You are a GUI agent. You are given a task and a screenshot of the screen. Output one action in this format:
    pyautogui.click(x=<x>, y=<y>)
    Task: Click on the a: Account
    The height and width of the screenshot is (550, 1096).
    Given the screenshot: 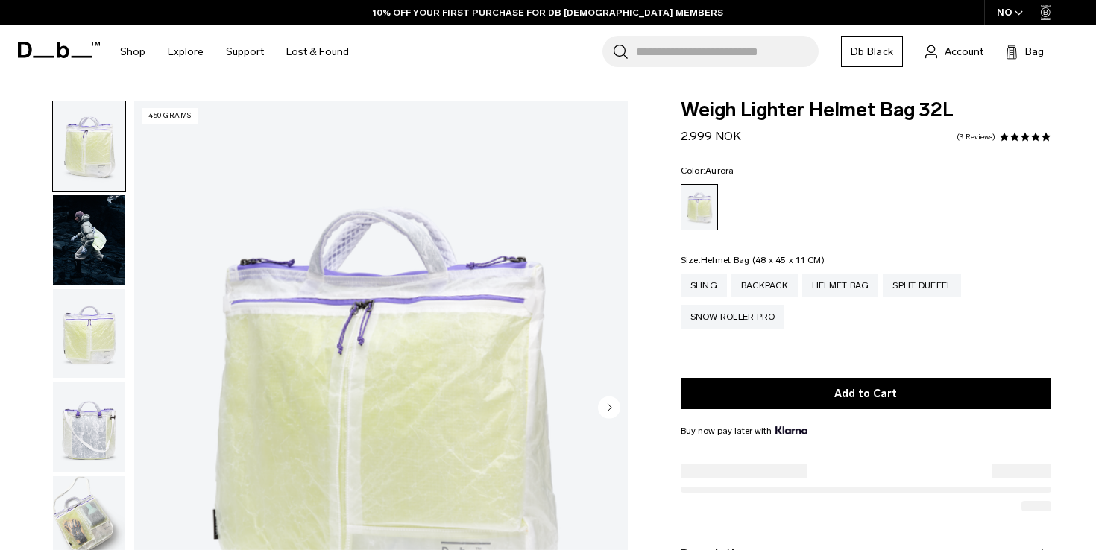 What is the action you would take?
    pyautogui.click(x=955, y=51)
    